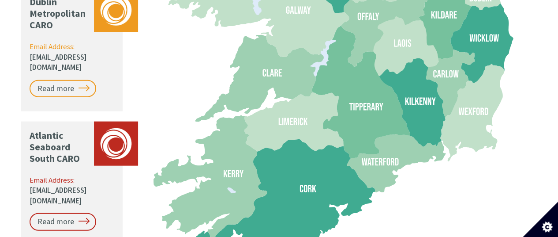  I want to click on button: Set cookie preferences, so click(541, 219).